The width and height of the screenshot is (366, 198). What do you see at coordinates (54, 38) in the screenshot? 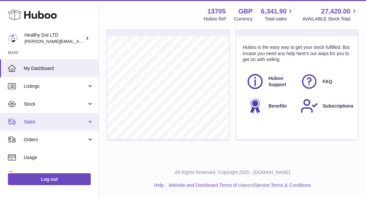
I see `div: Healthy Dot LTD` at bounding box center [54, 38].